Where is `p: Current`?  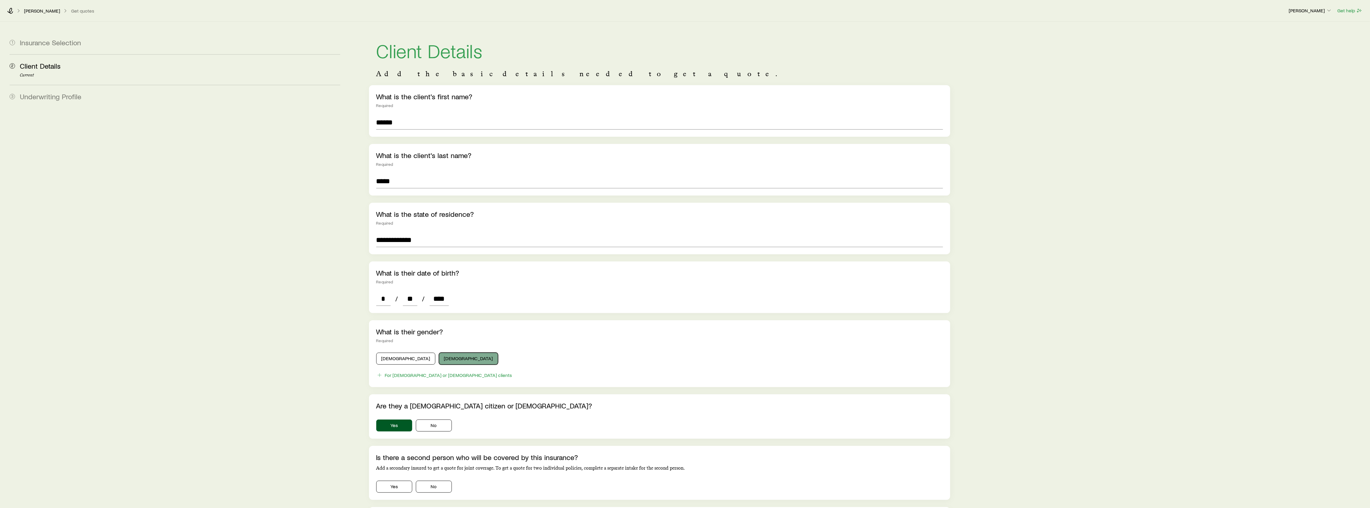
p: Current is located at coordinates (180, 75).